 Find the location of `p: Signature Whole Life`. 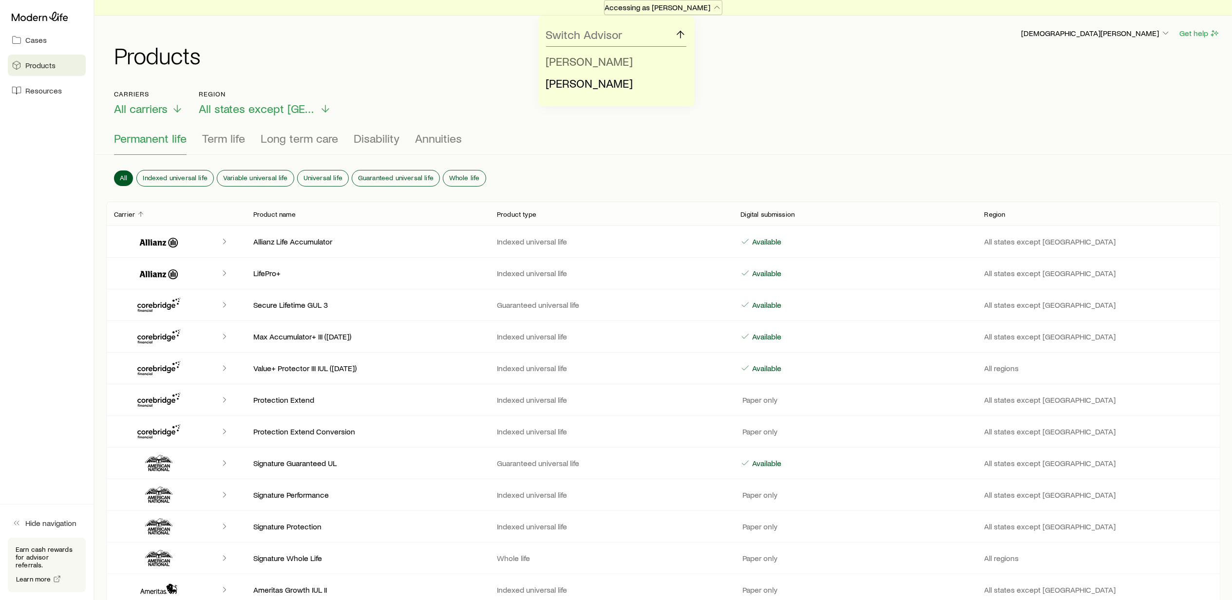

p: Signature Whole Life is located at coordinates (367, 558).